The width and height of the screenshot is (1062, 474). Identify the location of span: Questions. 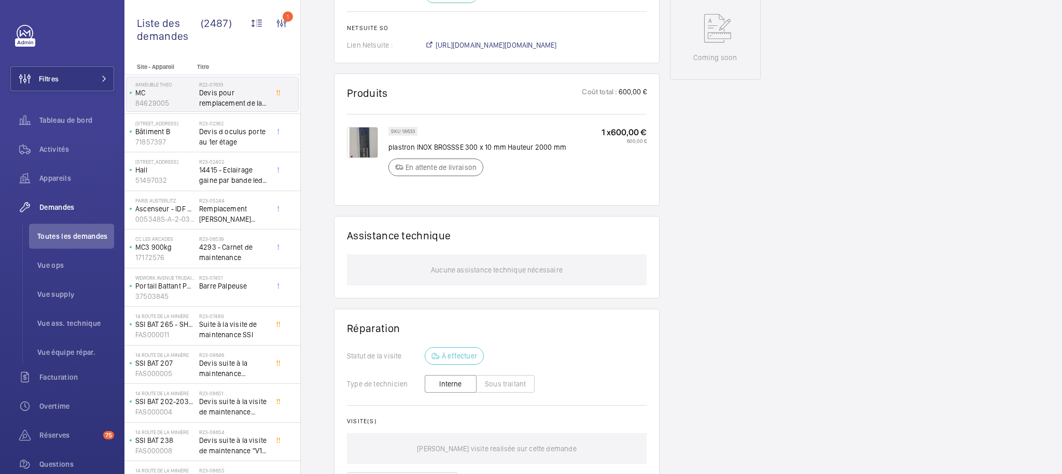
(77, 465).